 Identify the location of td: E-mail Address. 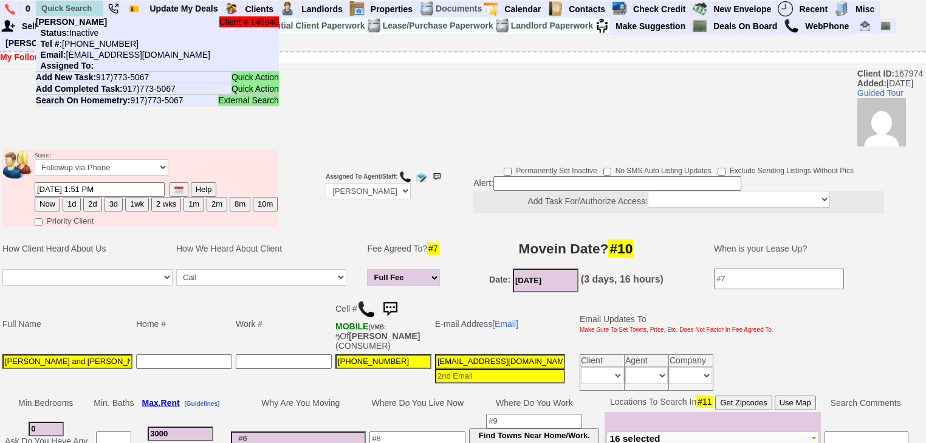
(500, 324).